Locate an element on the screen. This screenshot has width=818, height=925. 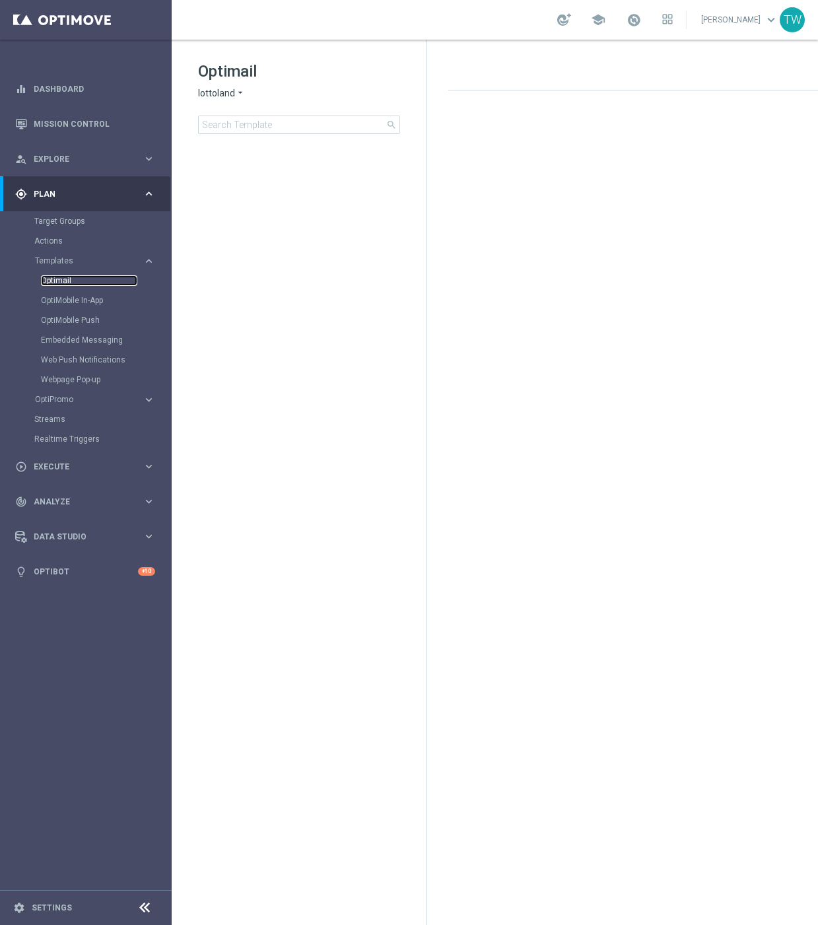
div: Data Studio is located at coordinates (79, 537).